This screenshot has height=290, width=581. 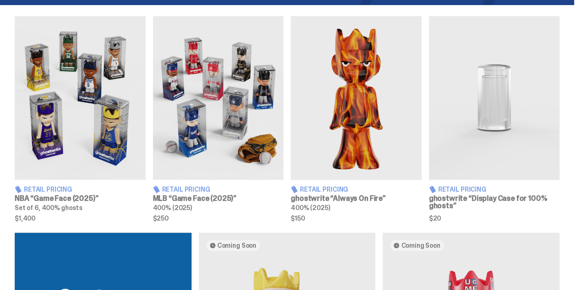 What do you see at coordinates (218, 199) in the screenshot?
I see `h3: MLB “Game Face (2025)”` at bounding box center [218, 199].